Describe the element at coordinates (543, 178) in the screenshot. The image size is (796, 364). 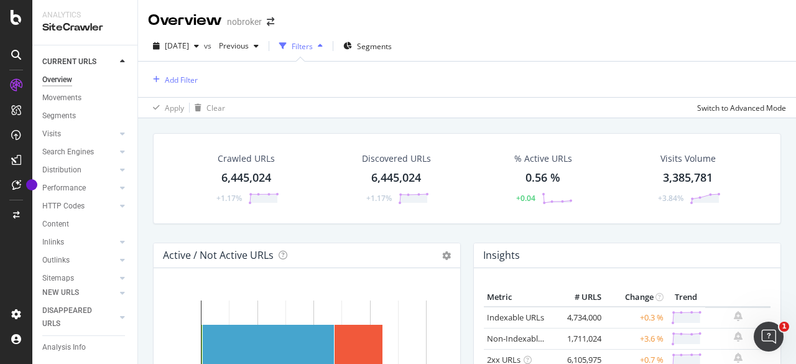
I see `div: 0.56 %` at that location.